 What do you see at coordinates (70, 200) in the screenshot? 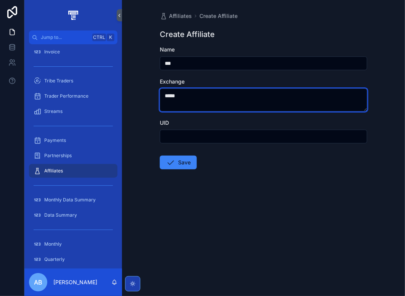
I see `span: Monthly Data Summary` at bounding box center [70, 200].